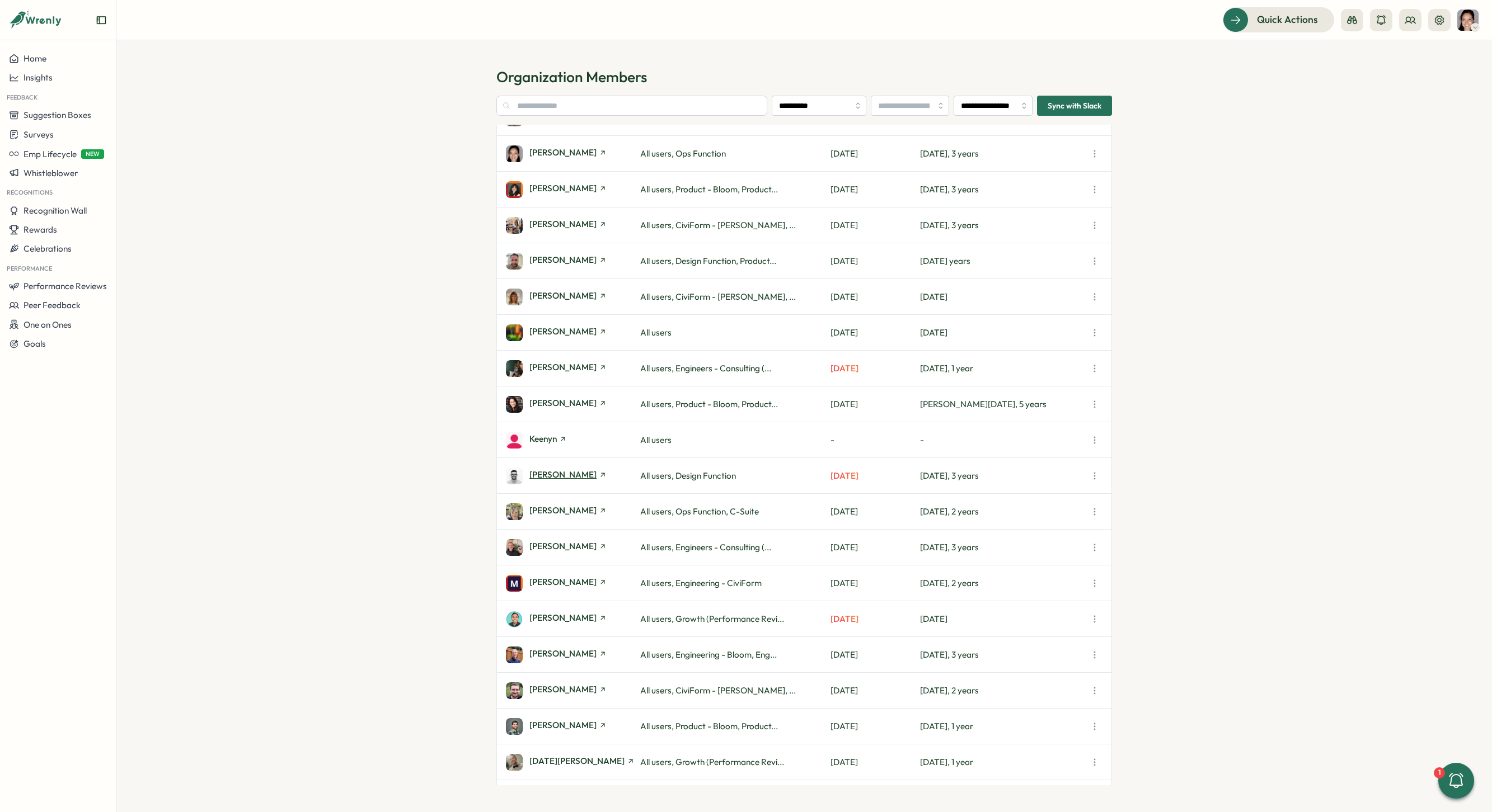 The width and height of the screenshot is (1492, 812). I want to click on span: All users, Design Function, so click(688, 476).